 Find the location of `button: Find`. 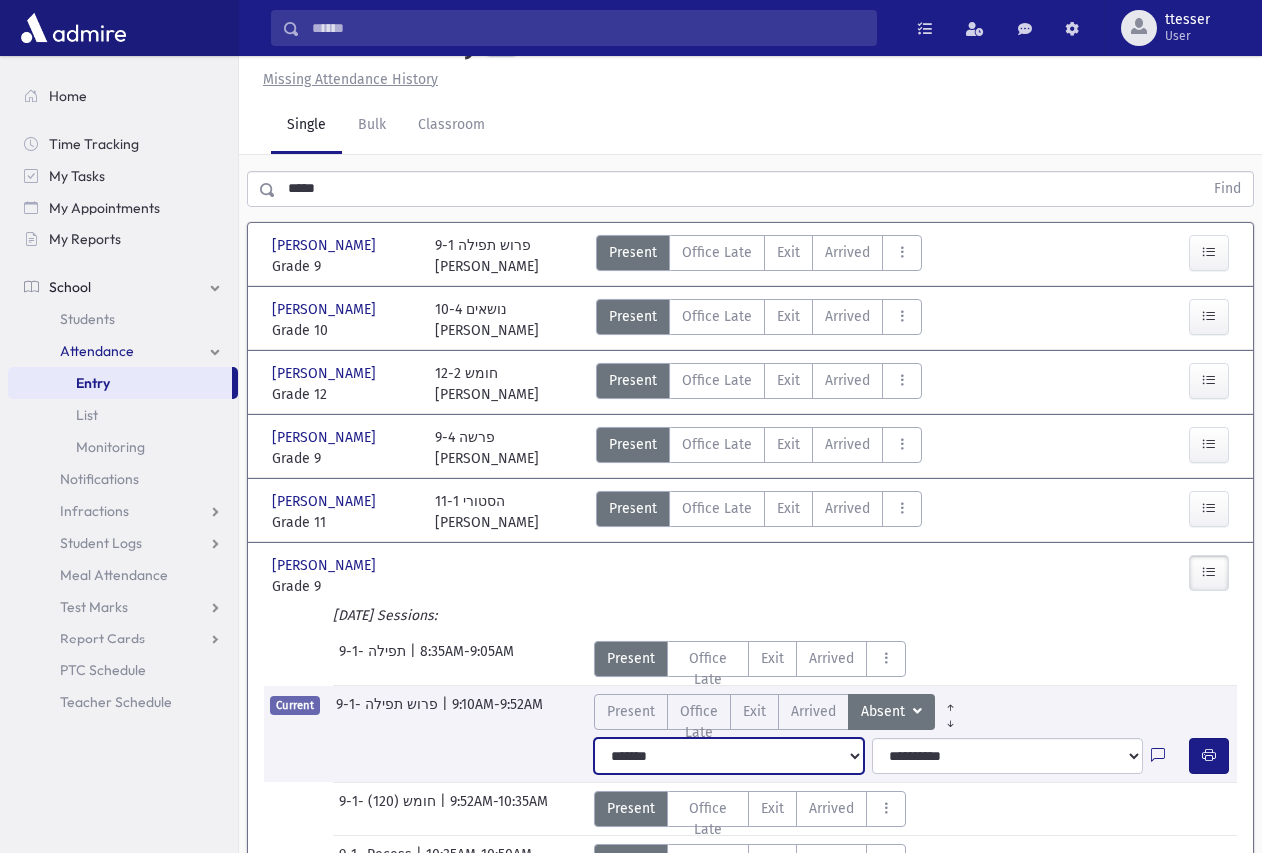

button: Find is located at coordinates (1227, 189).